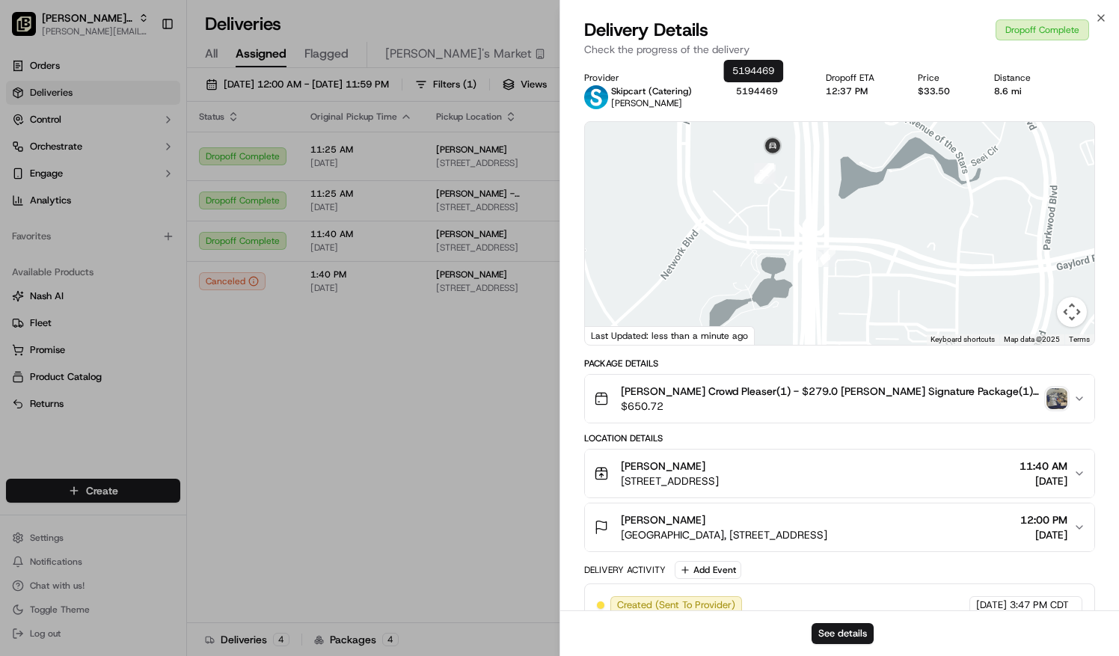 This screenshot has height=656, width=1119. I want to click on div: Price, so click(944, 78).